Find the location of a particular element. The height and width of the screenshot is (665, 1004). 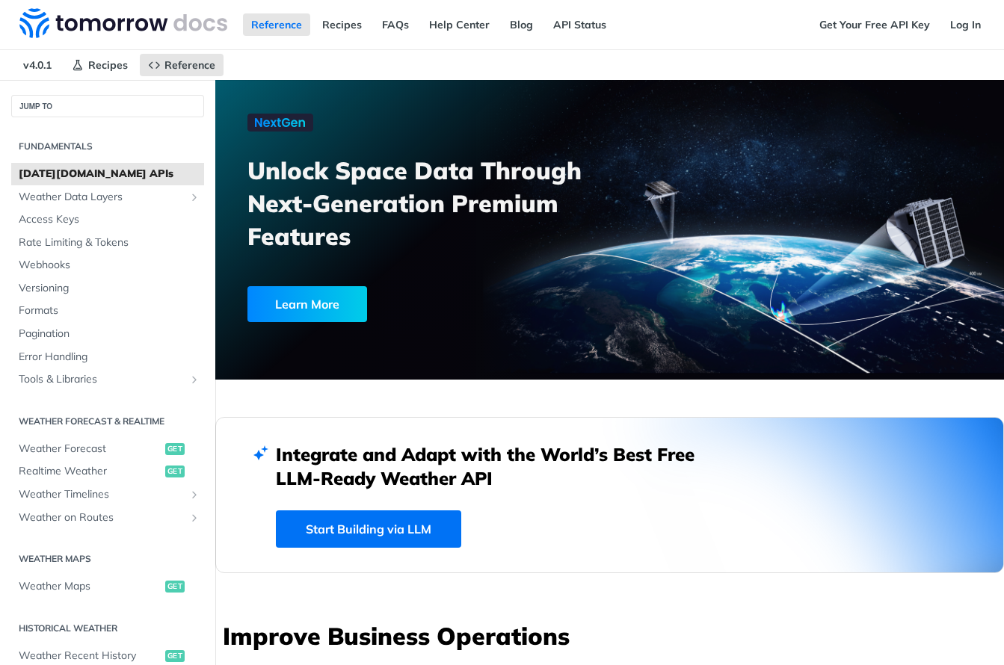

a: Realtime Weatherget is located at coordinates (108, 472).